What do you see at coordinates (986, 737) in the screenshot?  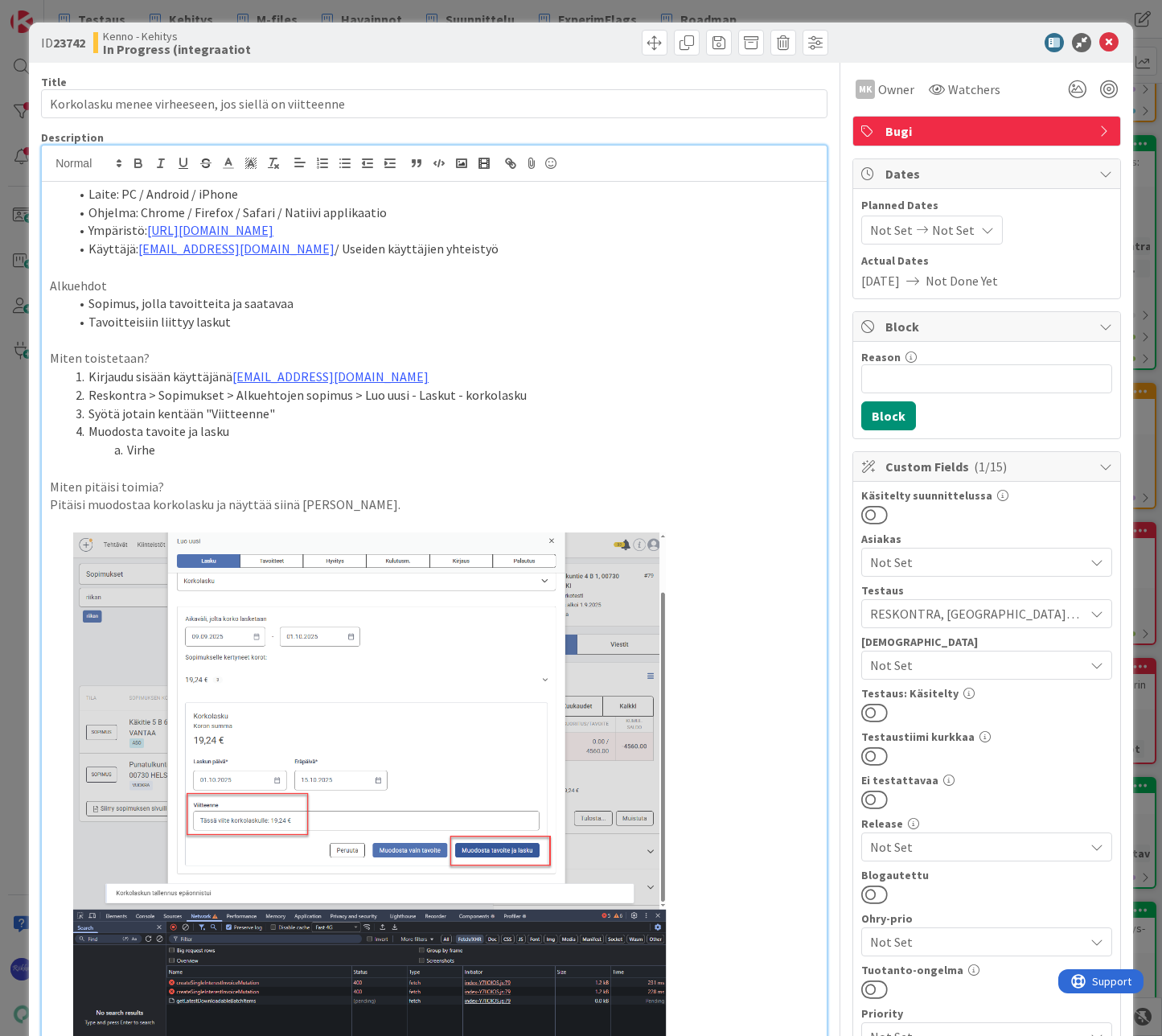 I see `div: Testaustiimi kurkkaa` at bounding box center [986, 737].